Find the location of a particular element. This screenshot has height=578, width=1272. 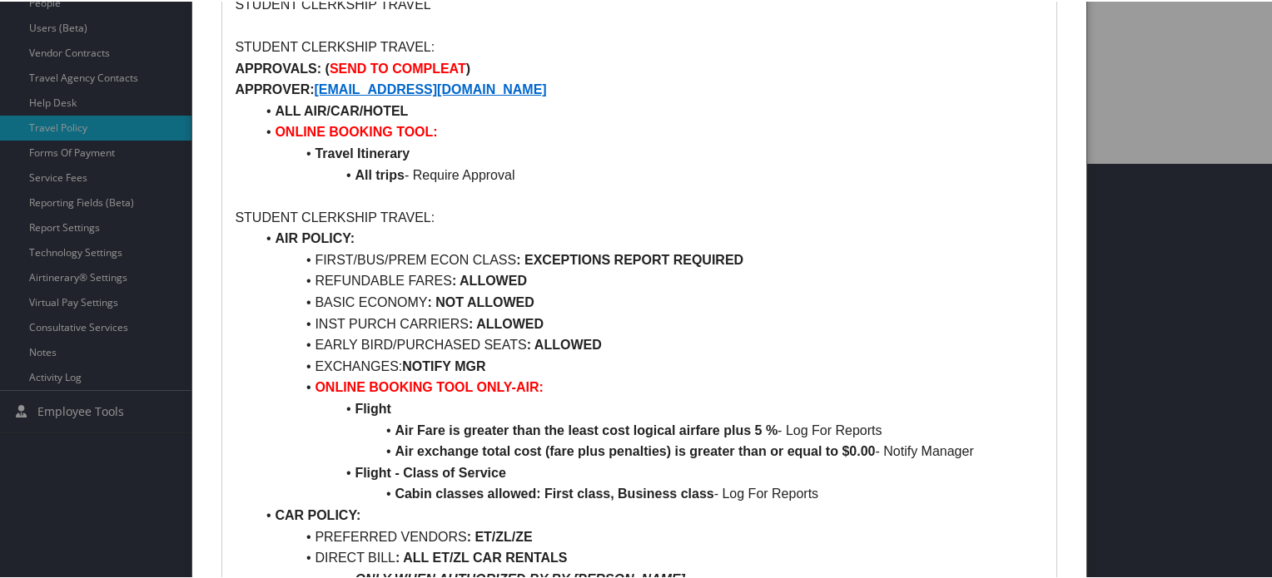

li: PREFERRED VENDORS is located at coordinates (648, 536).